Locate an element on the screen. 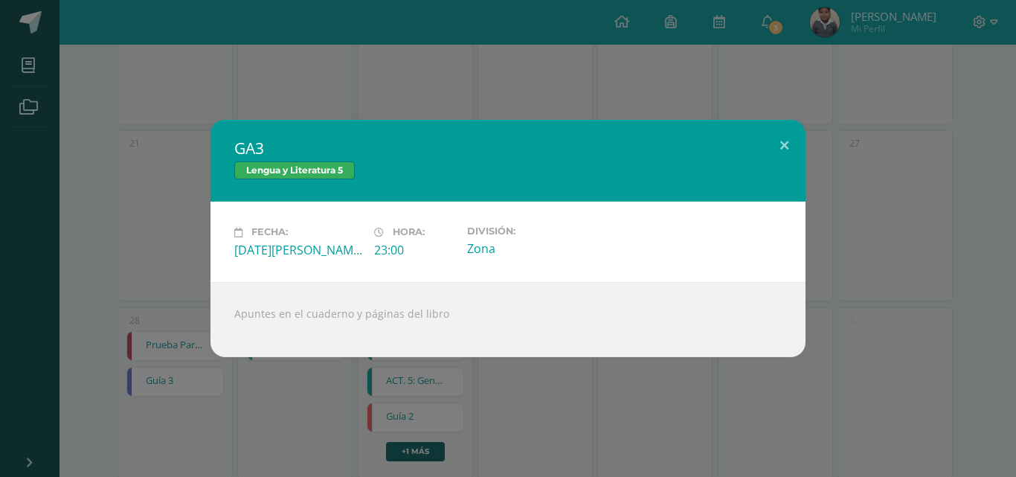 This screenshot has height=477, width=1016. span: Lengua y Literatura 5 is located at coordinates (294, 170).